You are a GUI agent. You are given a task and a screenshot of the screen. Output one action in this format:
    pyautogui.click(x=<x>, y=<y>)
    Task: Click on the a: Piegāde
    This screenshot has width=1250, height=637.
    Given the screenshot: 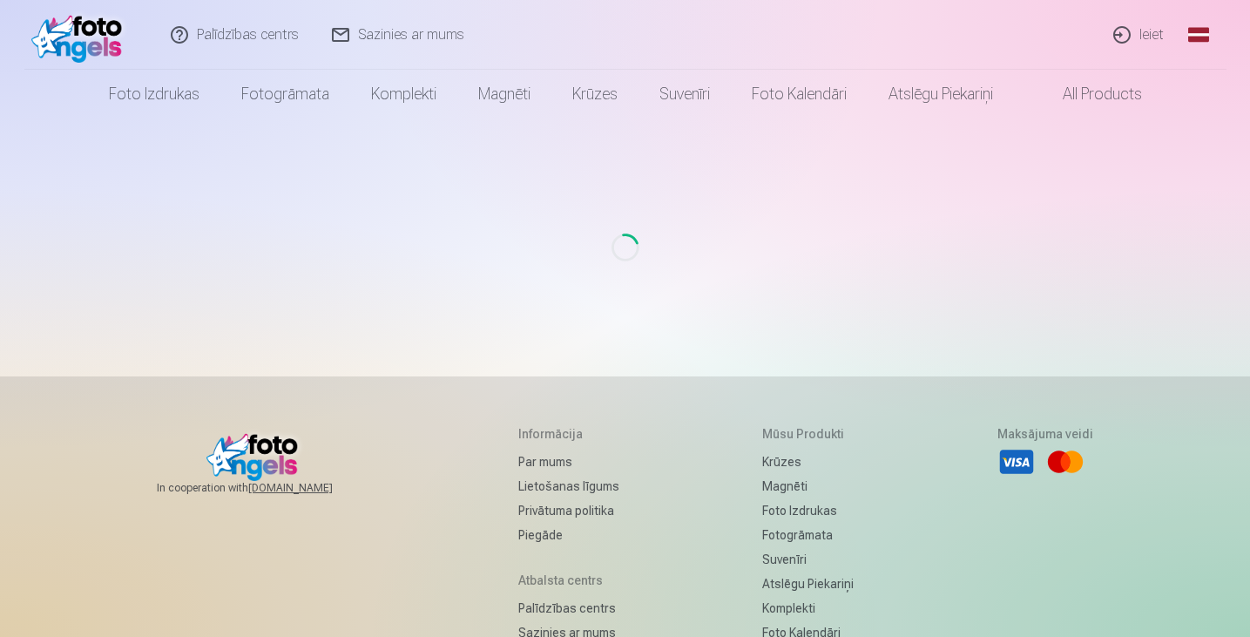 What is the action you would take?
    pyautogui.click(x=569, y=535)
    